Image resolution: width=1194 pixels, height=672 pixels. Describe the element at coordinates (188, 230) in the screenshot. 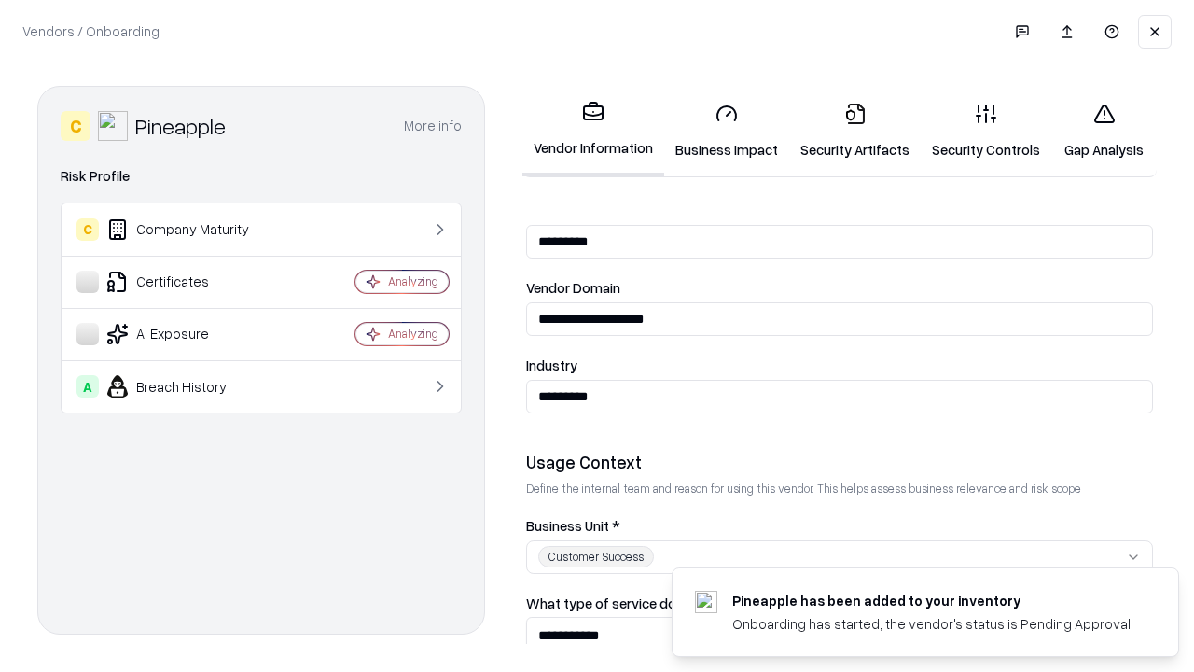

I see `div: Company Maturity` at that location.